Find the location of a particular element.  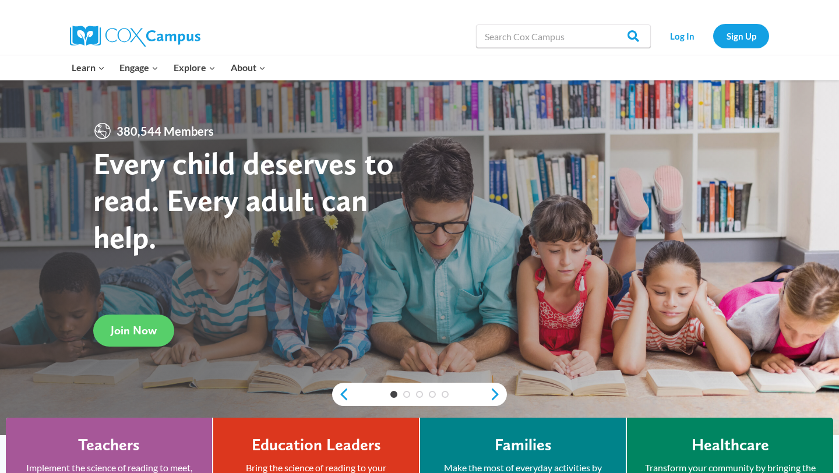

a: 5 is located at coordinates (445, 395).